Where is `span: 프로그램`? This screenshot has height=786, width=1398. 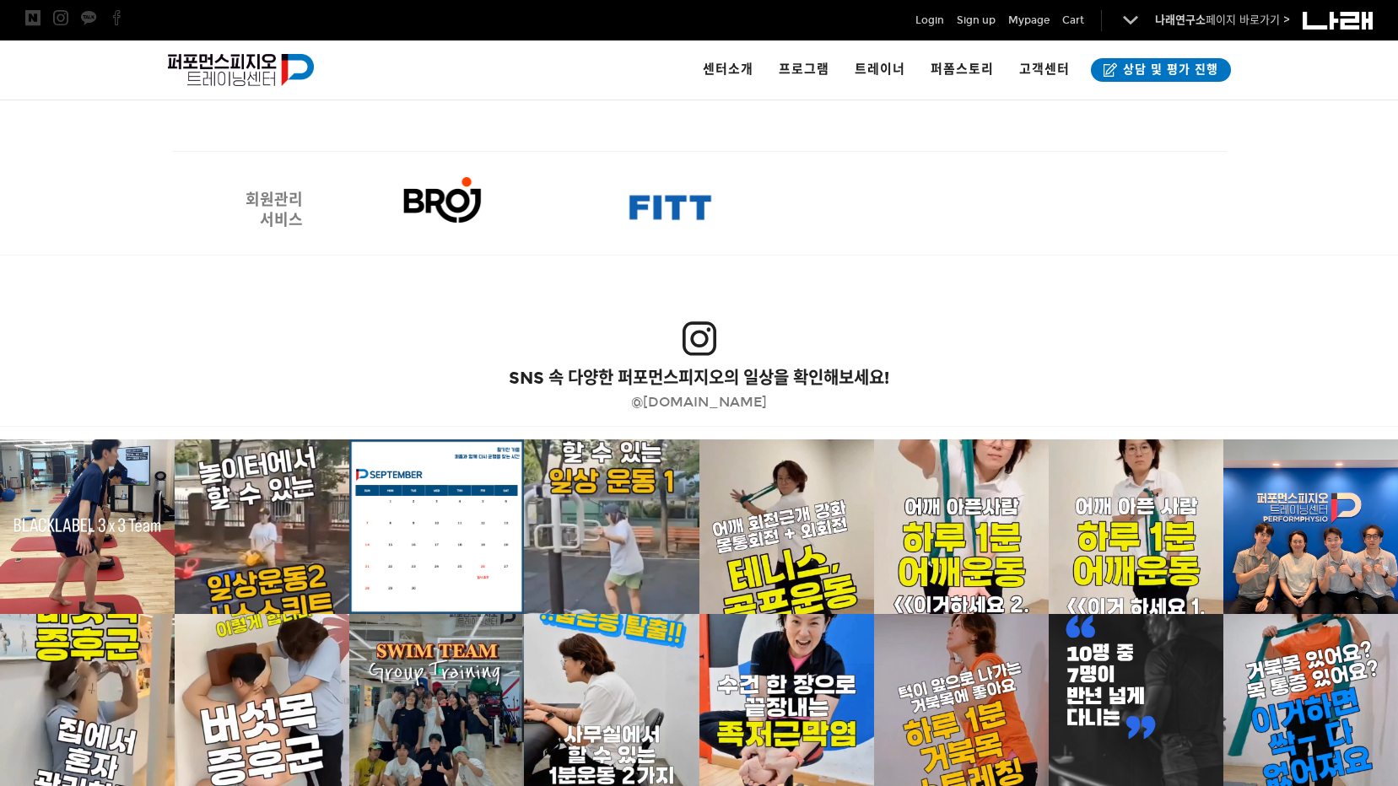
span: 프로그램 is located at coordinates (804, 69).